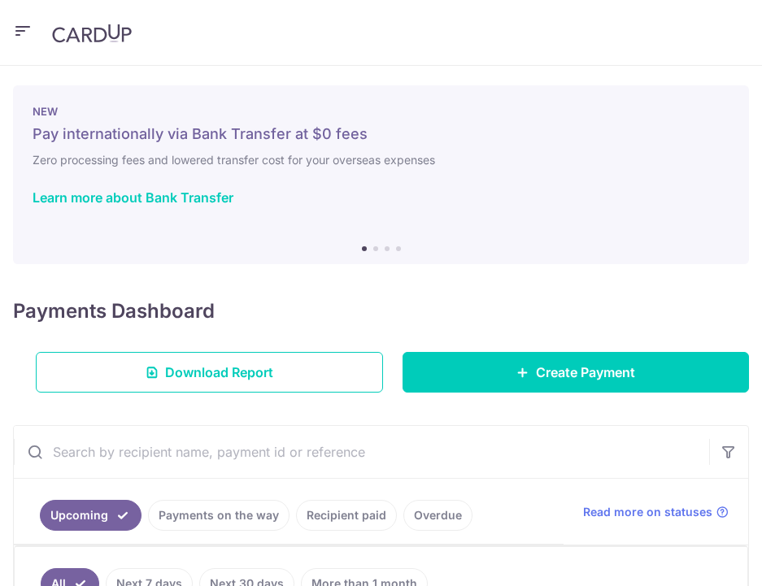  What do you see at coordinates (585, 372) in the screenshot?
I see `span: Create Payment` at bounding box center [585, 372].